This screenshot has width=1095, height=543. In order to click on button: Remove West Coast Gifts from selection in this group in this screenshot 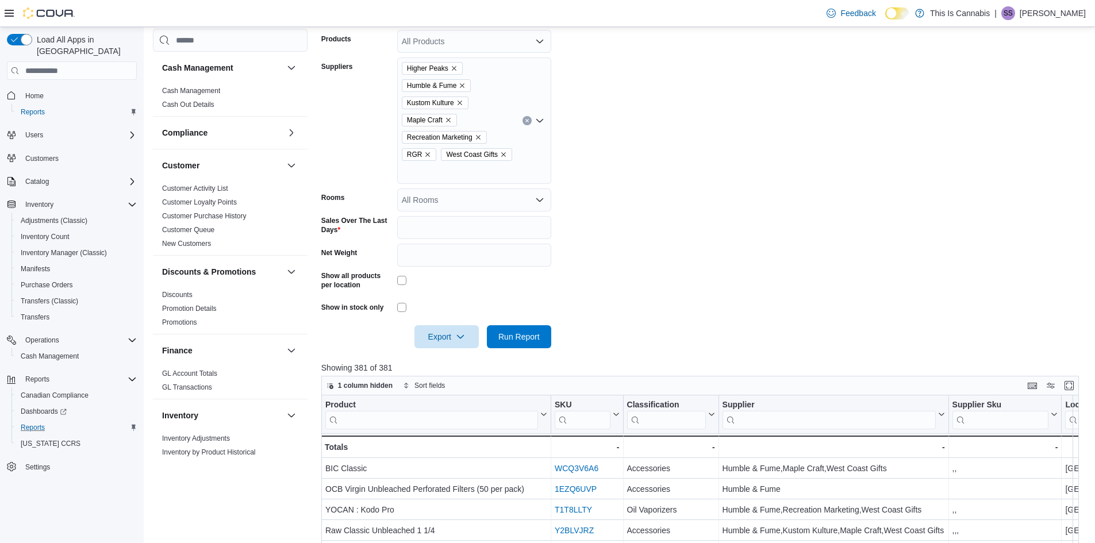, I will do `click(503, 155)`.